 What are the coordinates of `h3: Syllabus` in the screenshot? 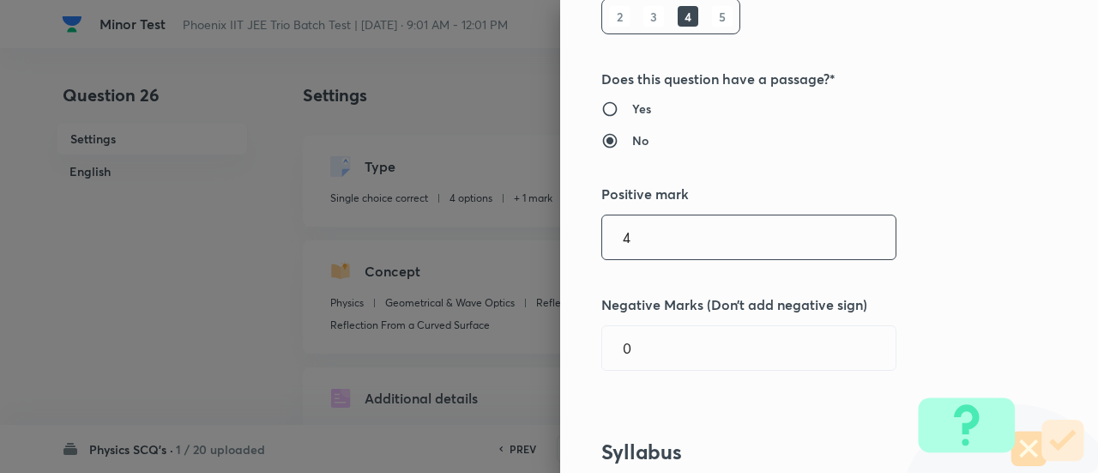 It's located at (800, 451).